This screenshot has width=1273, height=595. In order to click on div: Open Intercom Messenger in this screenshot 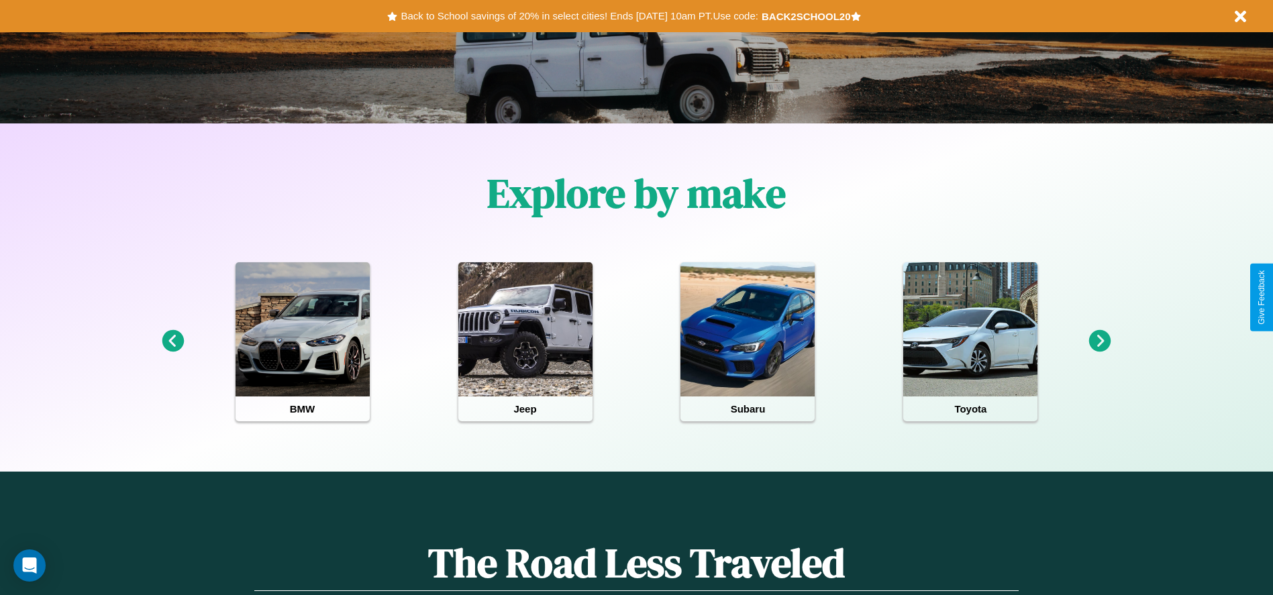, I will do `click(30, 566)`.